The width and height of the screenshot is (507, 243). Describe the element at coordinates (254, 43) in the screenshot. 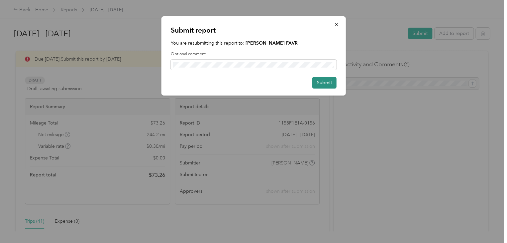

I see `p: You are resubmitting this report to:` at that location.